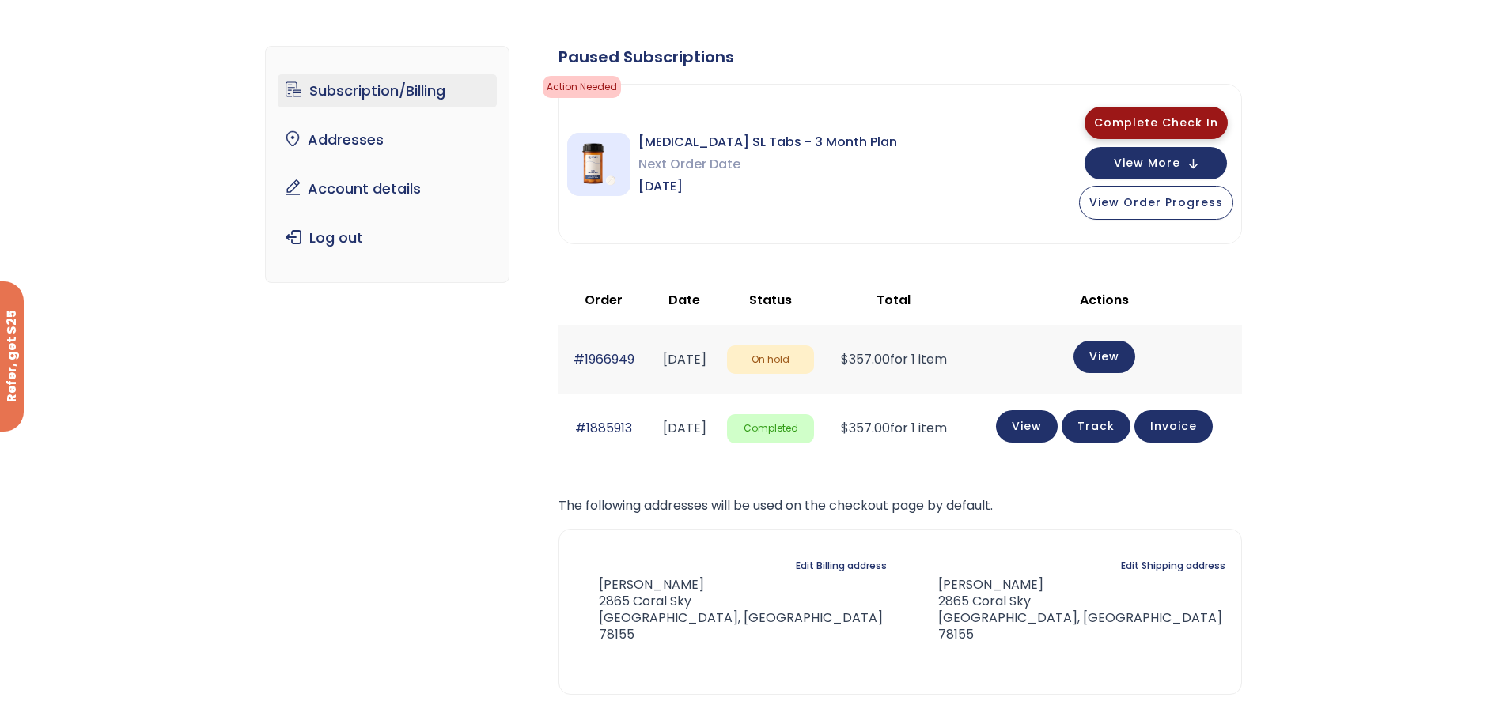 The width and height of the screenshot is (1507, 720). Describe the element at coordinates (1155, 202) in the screenshot. I see `button: View Order Progress` at that location.